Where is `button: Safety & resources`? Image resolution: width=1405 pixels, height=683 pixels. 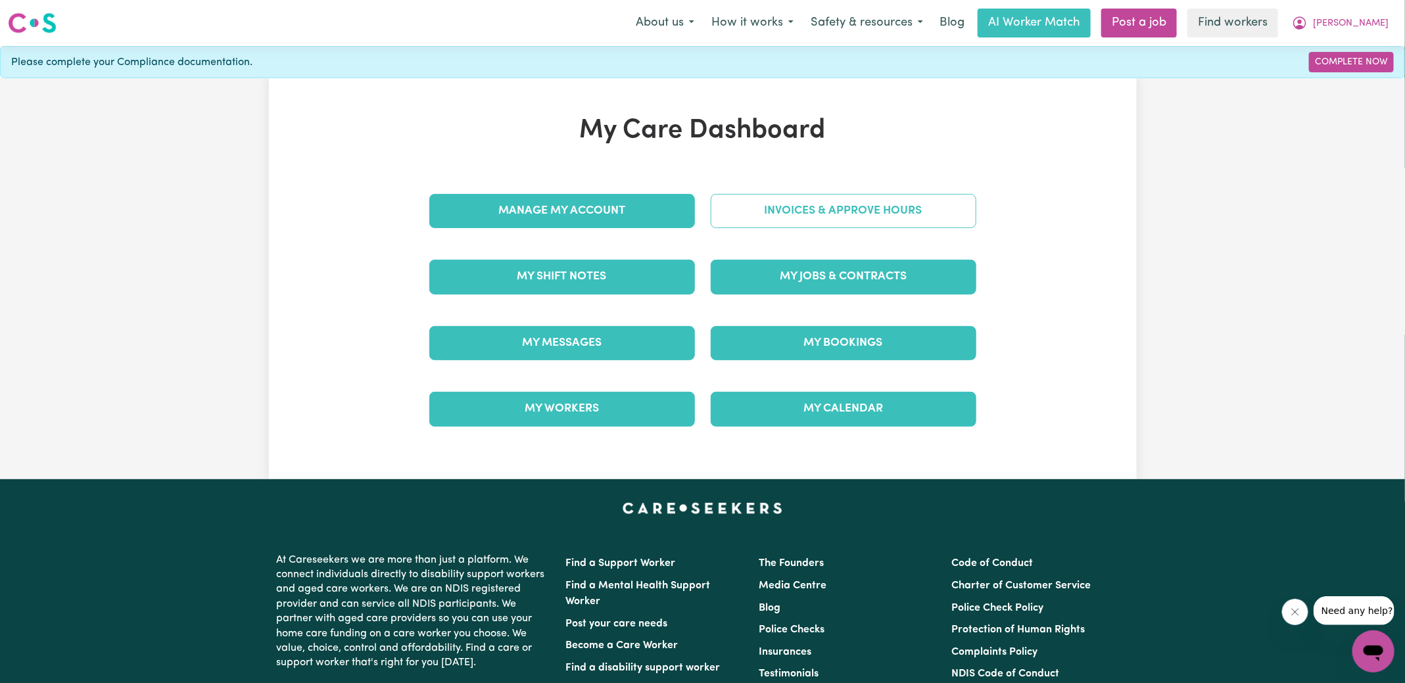 button: Safety & resources is located at coordinates (866, 23).